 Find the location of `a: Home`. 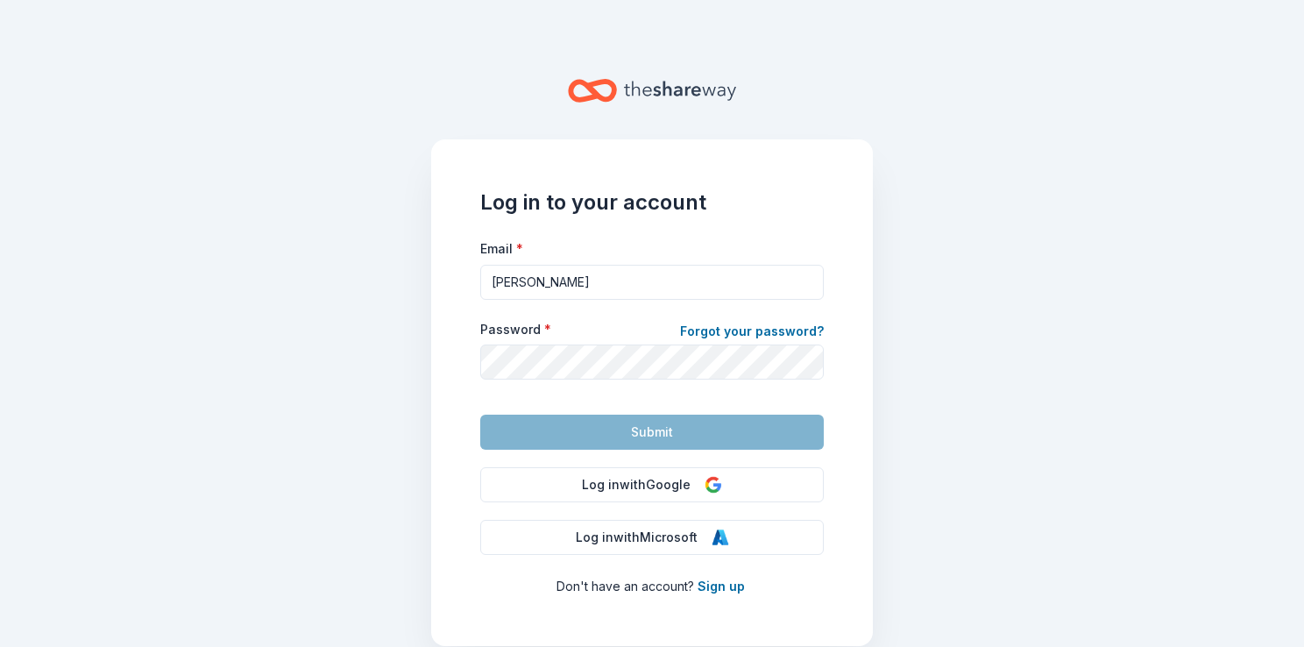

a: Home is located at coordinates (652, 90).